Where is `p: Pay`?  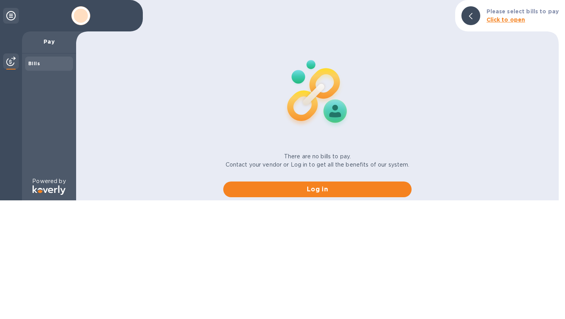
p: Pay is located at coordinates (49, 42).